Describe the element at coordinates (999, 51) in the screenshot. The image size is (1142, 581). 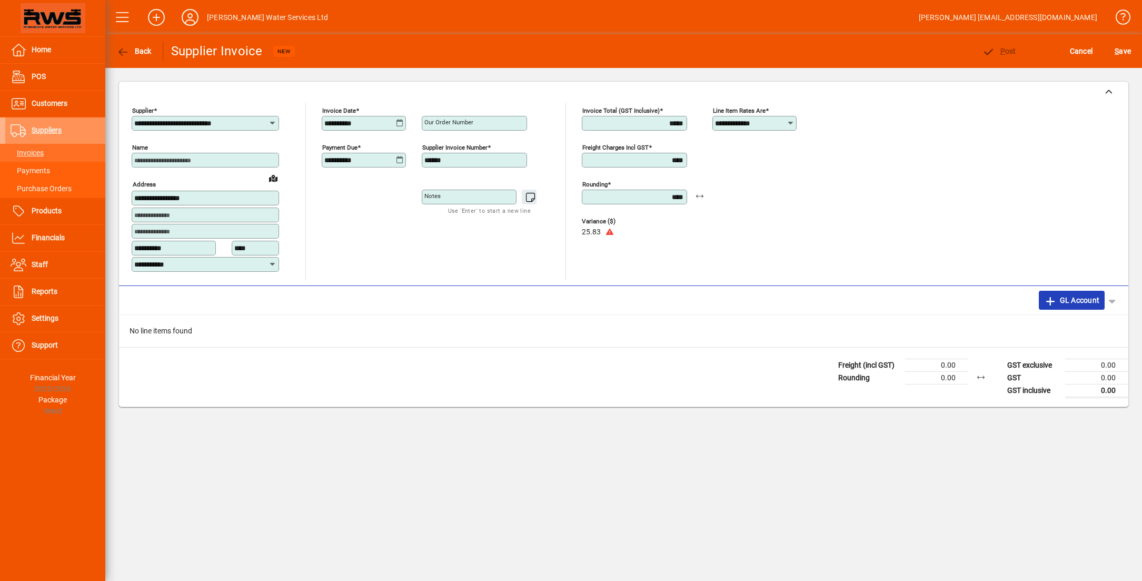
I see `button: Post` at that location.